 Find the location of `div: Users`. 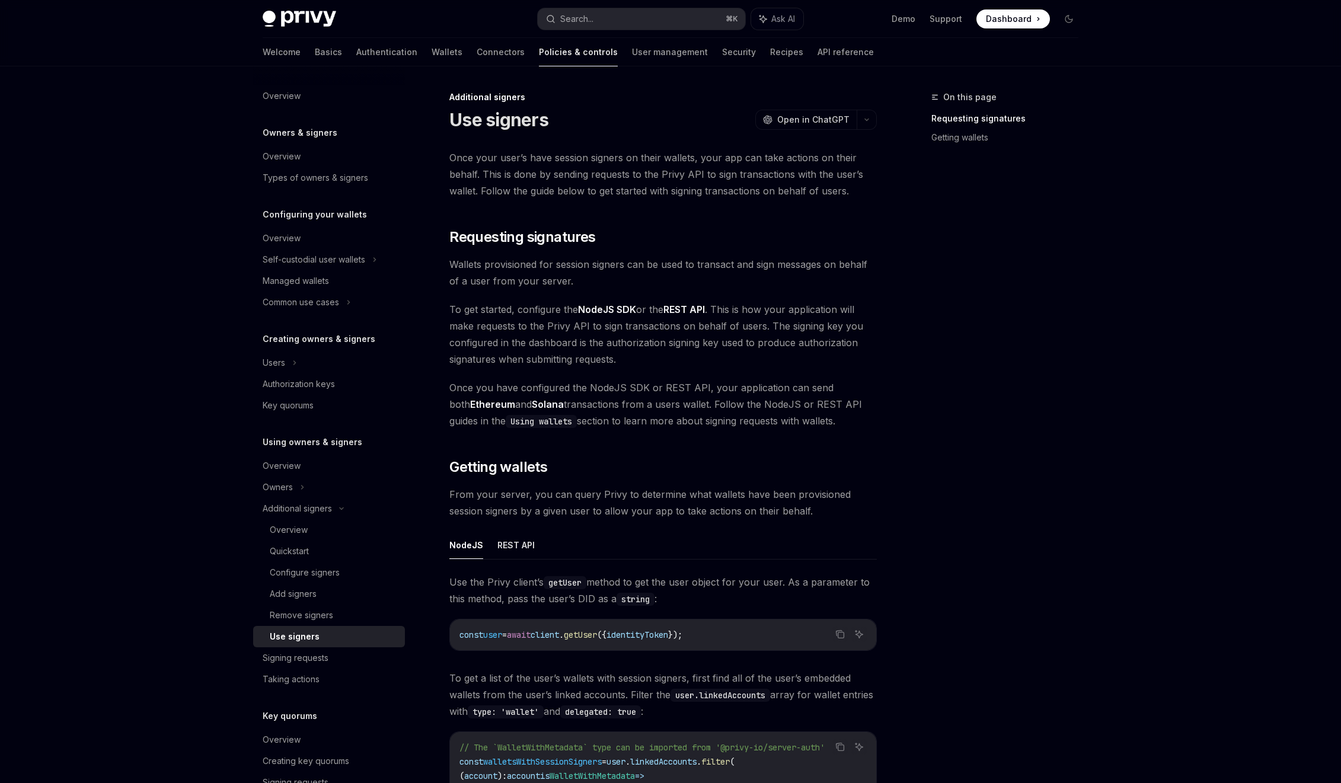

div: Users is located at coordinates (274, 363).